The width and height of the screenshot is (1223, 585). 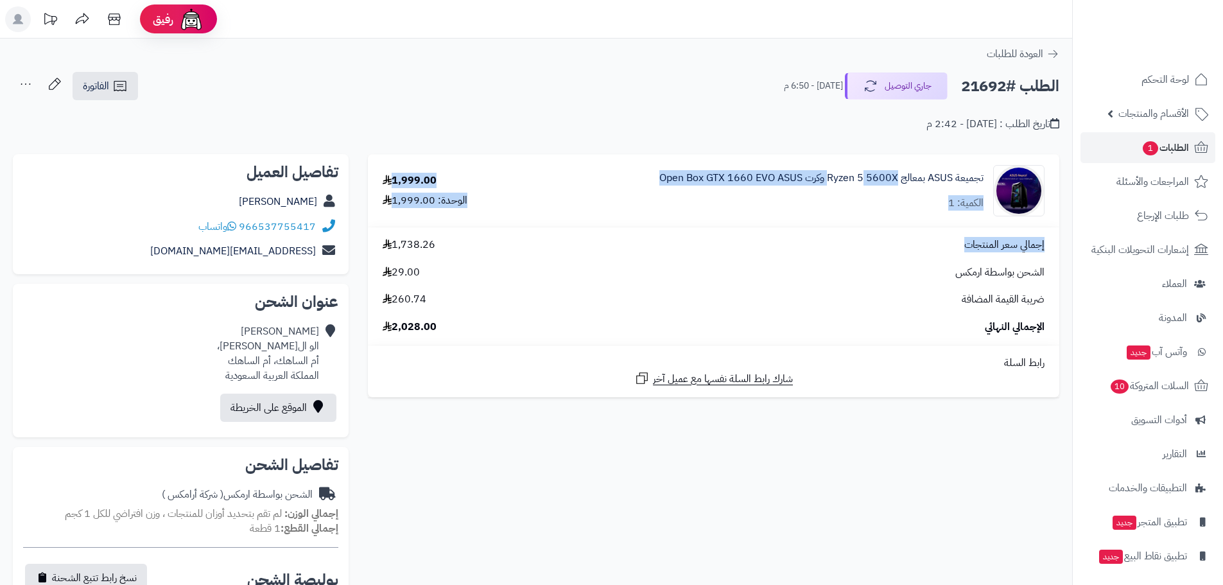 What do you see at coordinates (1023, 54) in the screenshot?
I see `a: العودة للطلبات` at bounding box center [1023, 54].